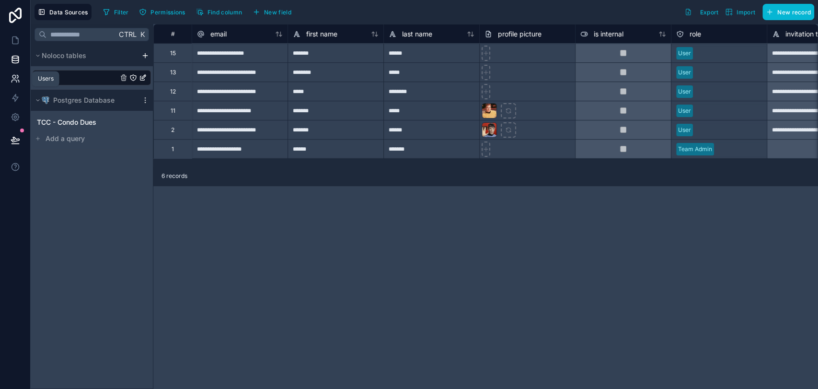 The width and height of the screenshot is (818, 389). I want to click on span: profile picture, so click(520, 34).